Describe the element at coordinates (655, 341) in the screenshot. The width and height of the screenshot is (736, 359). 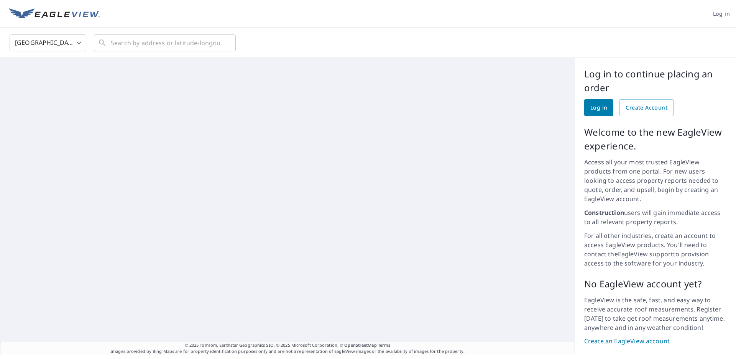
I see `a: Create an EagleView account` at that location.